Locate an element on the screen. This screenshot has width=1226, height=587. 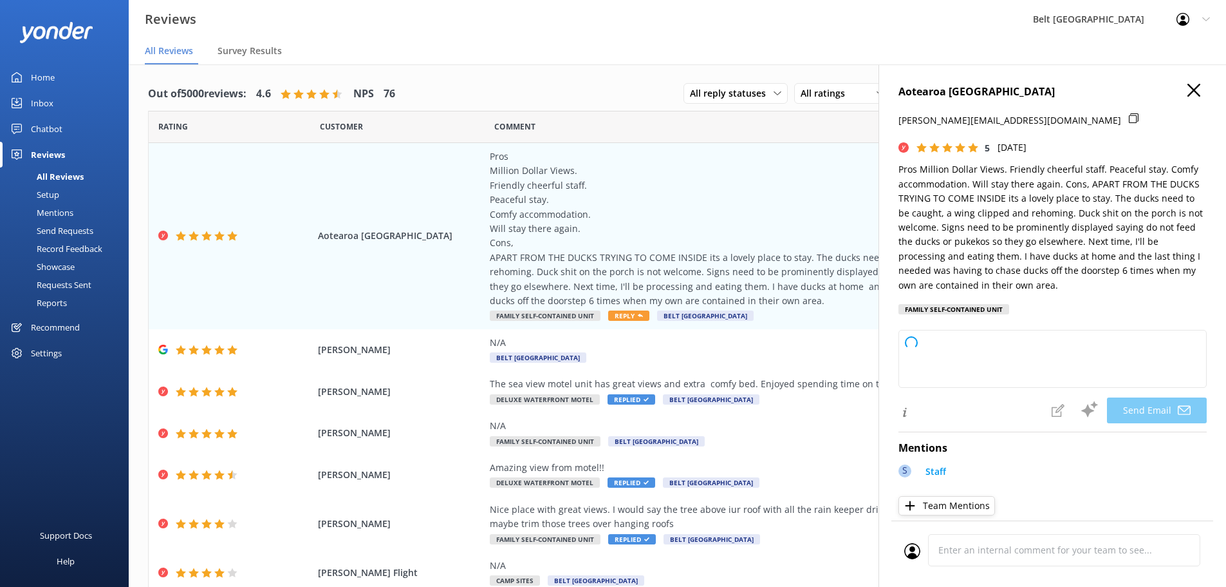
a: Send Requests is located at coordinates (68, 230).